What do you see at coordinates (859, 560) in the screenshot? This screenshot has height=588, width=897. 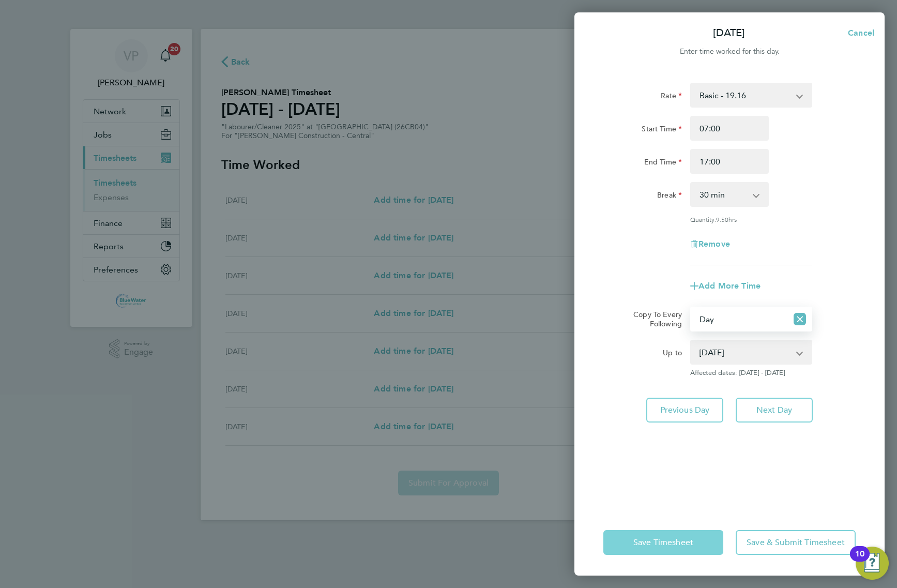 I see `div: 10` at bounding box center [859, 560].